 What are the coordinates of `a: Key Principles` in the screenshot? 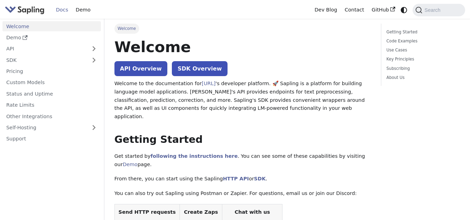 It's located at (422, 59).